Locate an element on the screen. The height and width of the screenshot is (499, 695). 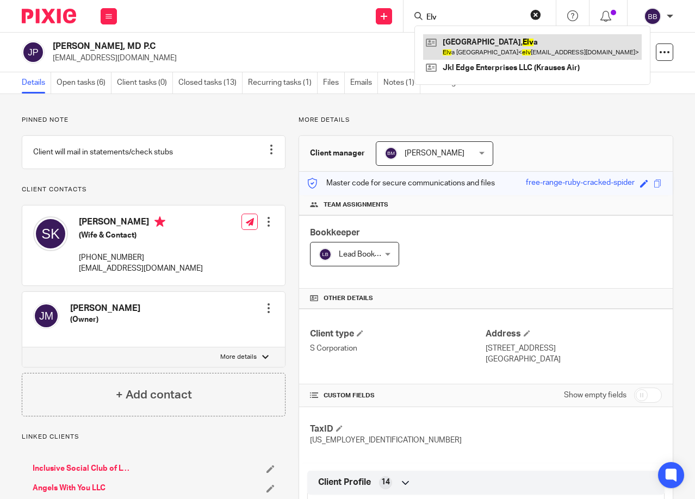
a: Notes (1) is located at coordinates (402, 83).